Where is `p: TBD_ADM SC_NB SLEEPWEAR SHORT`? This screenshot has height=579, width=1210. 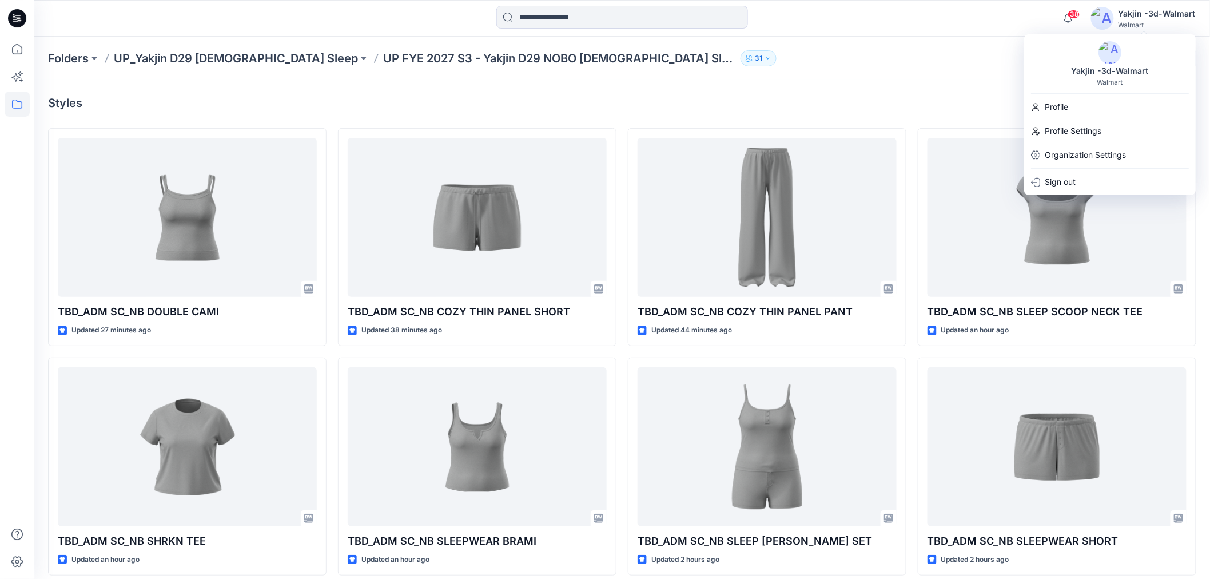
p: TBD_ADM SC_NB SLEEPWEAR SHORT is located at coordinates (1057, 541).